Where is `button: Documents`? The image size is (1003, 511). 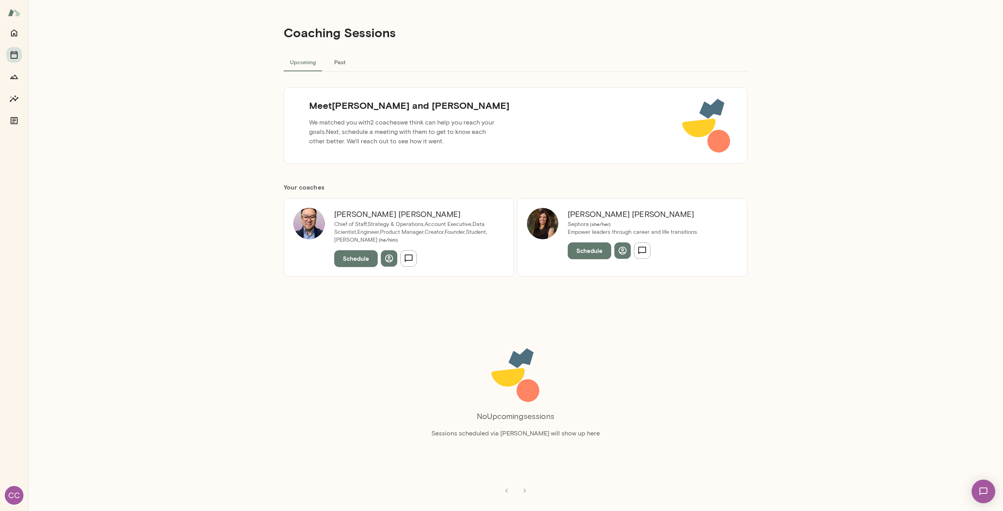
button: Documents is located at coordinates (14, 121).